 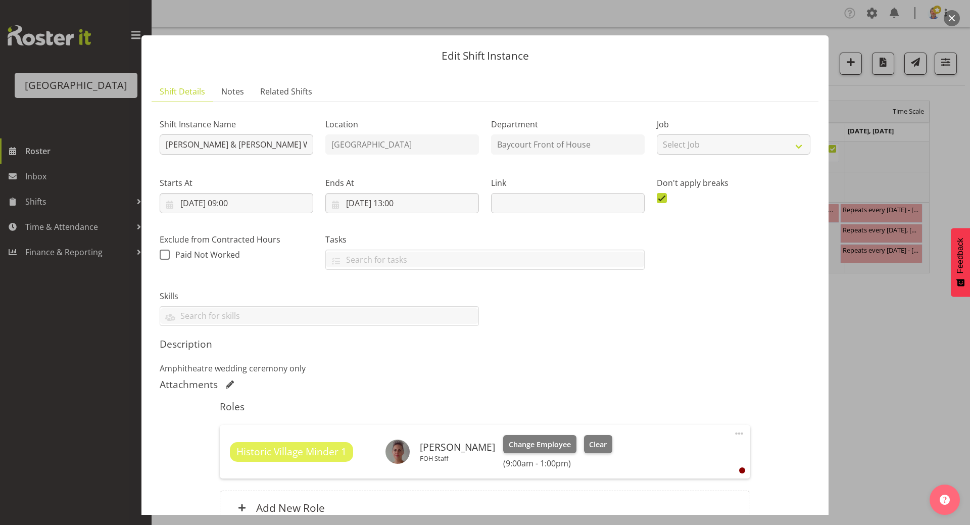 What do you see at coordinates (292, 452) in the screenshot?
I see `span: Historic Village Minder 1` at bounding box center [292, 452].